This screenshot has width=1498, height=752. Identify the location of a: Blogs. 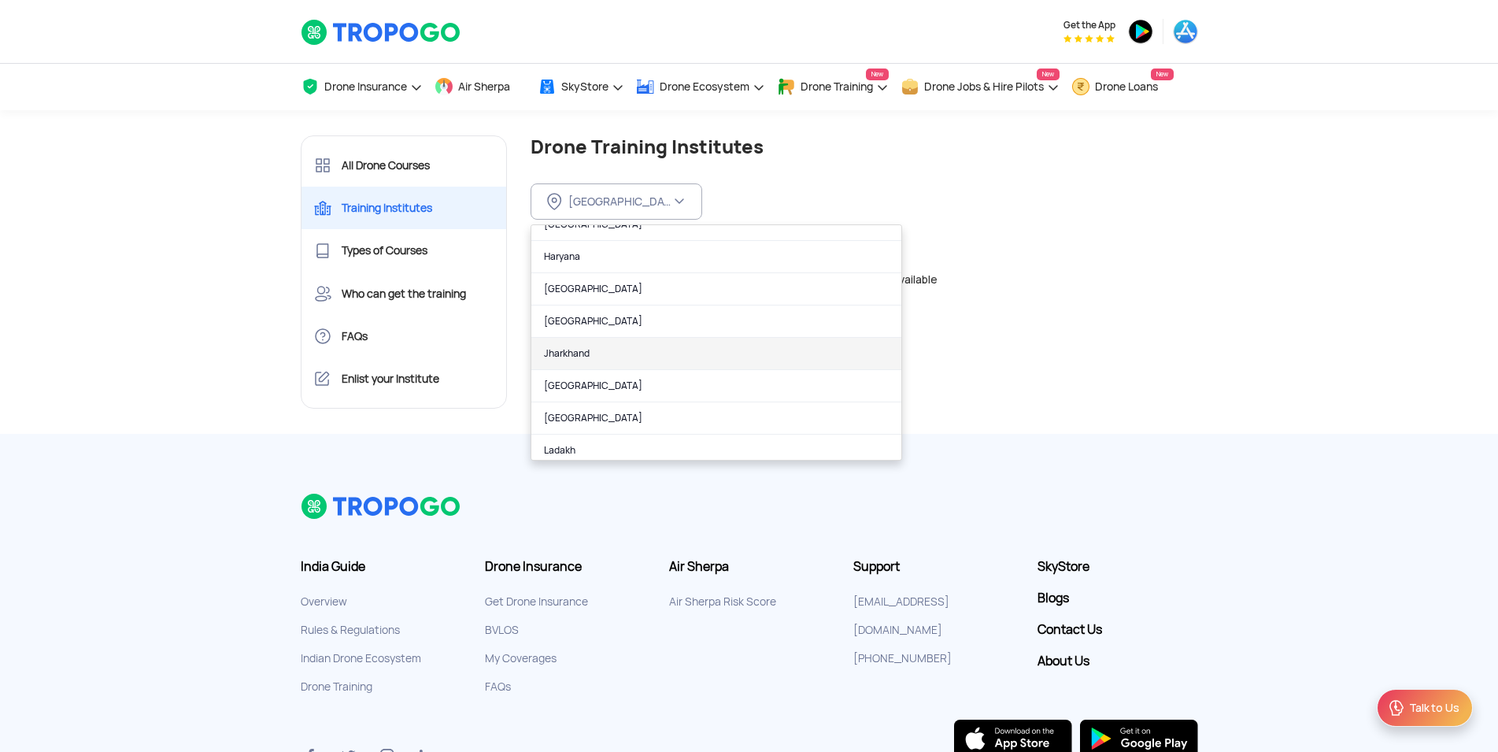
(1118, 598).